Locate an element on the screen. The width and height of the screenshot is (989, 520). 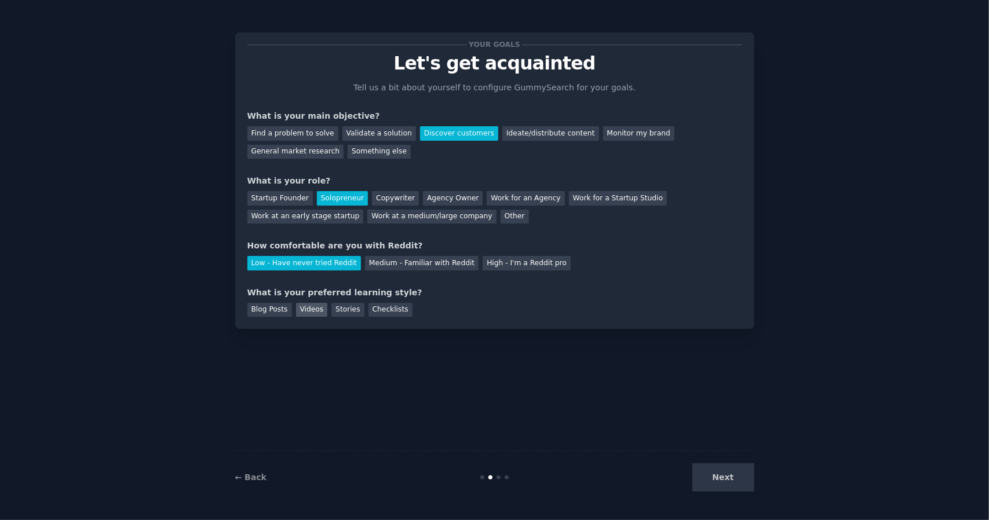
div: Other is located at coordinates (515, 217).